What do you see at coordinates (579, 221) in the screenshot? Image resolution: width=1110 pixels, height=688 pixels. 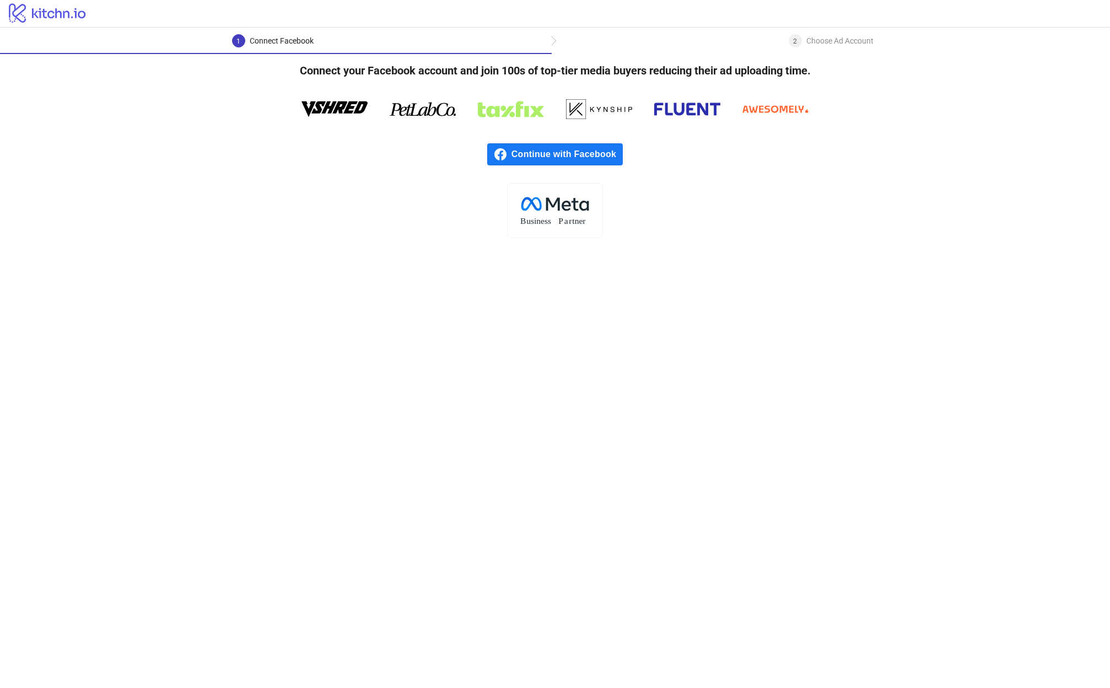 I see `tspan: tner` at bounding box center [579, 221].